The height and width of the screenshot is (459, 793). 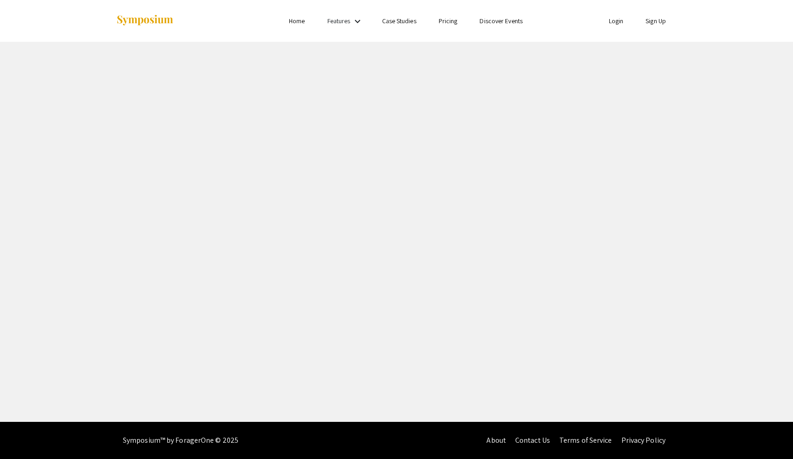 I want to click on div: Symposium™ by ForagerOne © 2025, so click(x=180, y=440).